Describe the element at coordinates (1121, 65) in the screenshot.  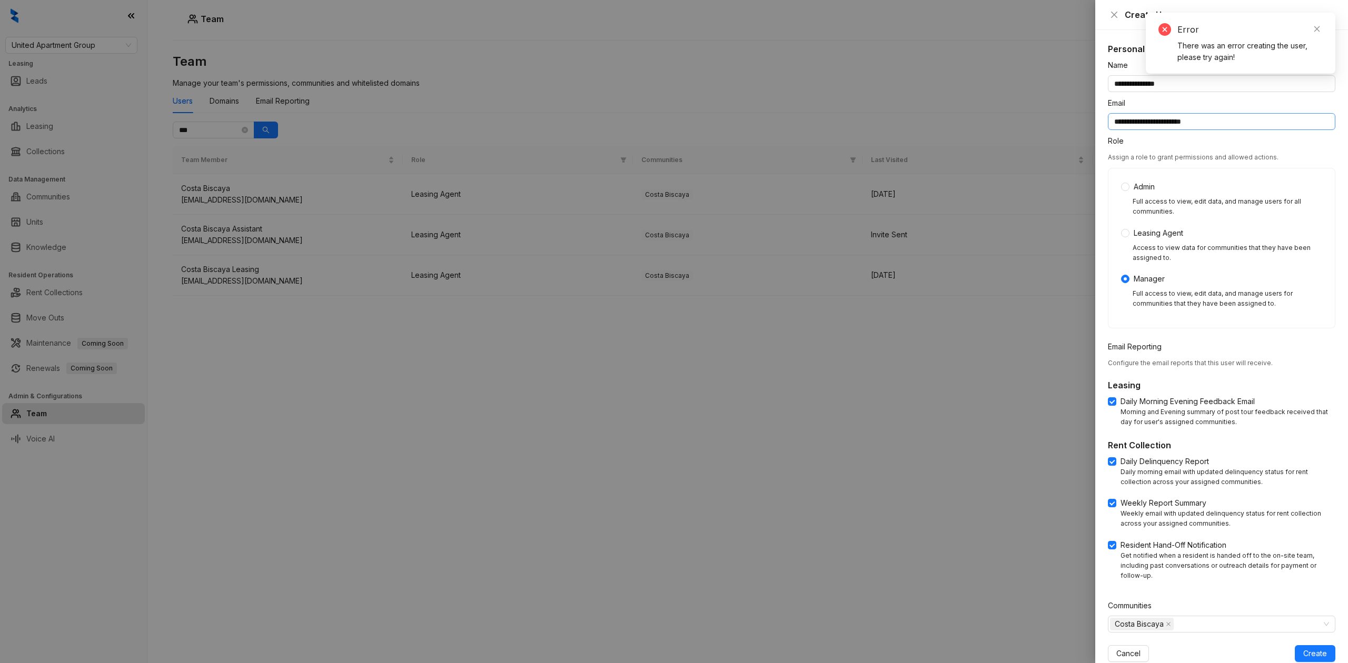
I see `label: Name` at that location.